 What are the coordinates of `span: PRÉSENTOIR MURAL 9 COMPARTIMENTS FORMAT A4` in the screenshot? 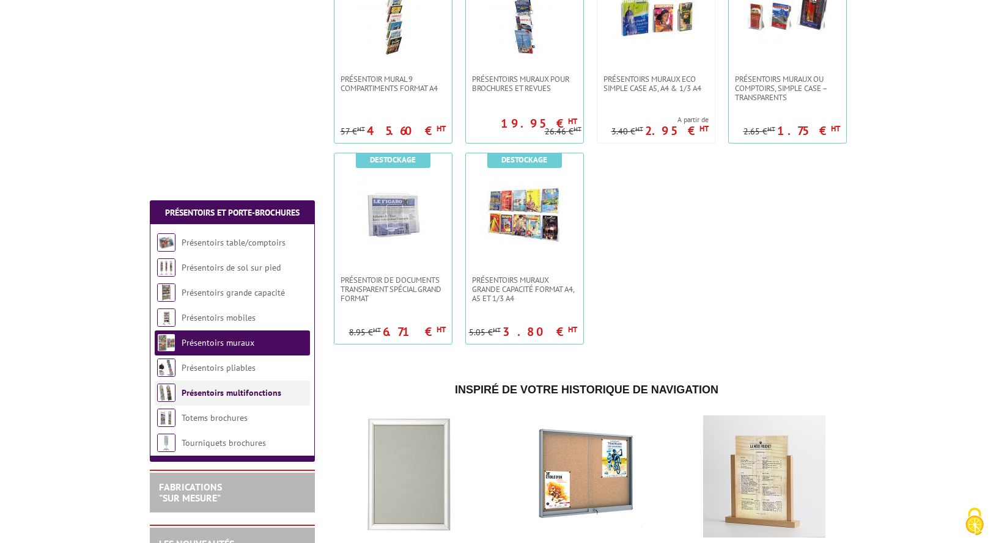 It's located at (393, 84).